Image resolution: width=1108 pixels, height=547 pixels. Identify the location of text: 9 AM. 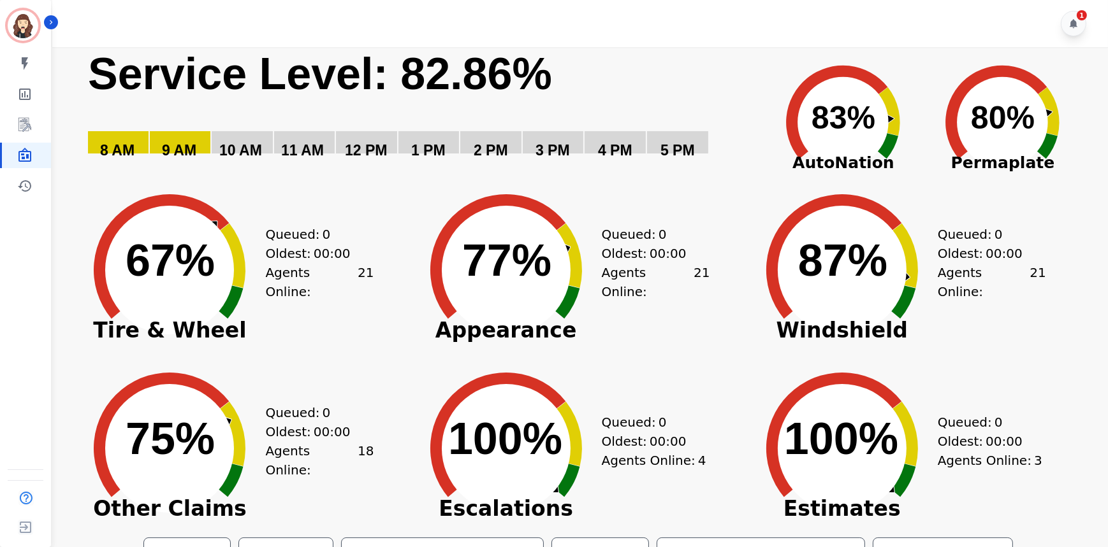
(179, 150).